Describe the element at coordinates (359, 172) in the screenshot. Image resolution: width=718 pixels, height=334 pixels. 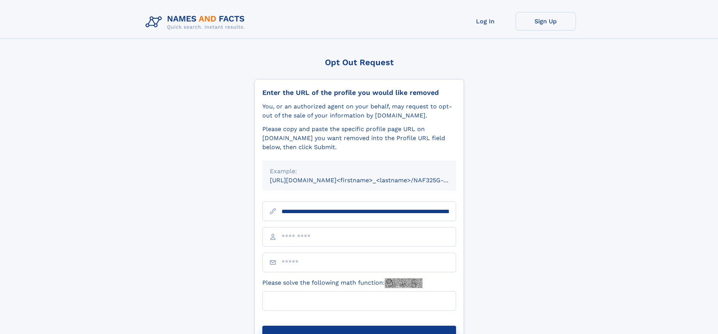
I see `div: Example:` at that location.